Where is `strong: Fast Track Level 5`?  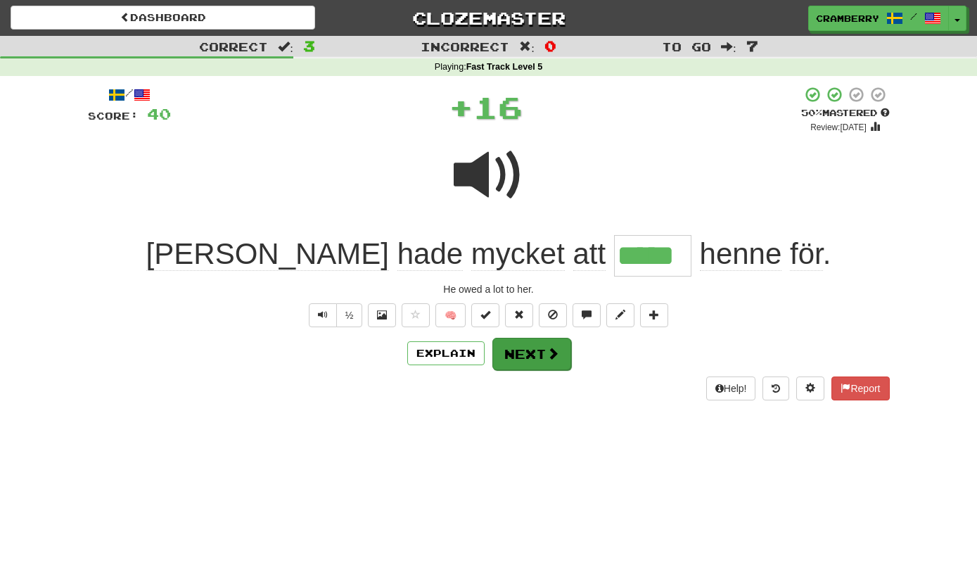
strong: Fast Track Level 5 is located at coordinates (504, 67).